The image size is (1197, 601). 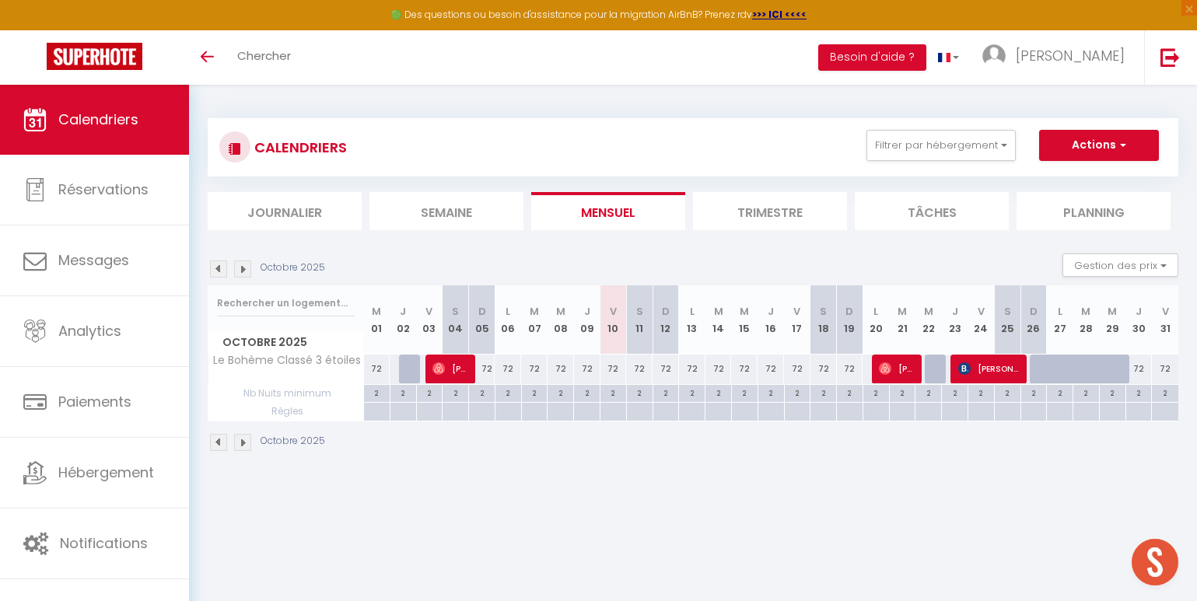 I want to click on th: 30, so click(x=1139, y=320).